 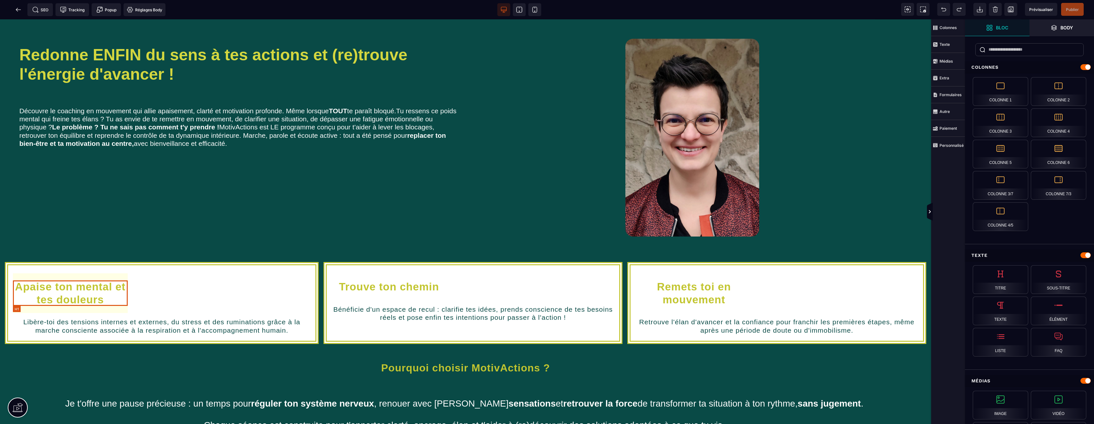 I want to click on h1: Remets toi en mouvement, so click(x=694, y=273).